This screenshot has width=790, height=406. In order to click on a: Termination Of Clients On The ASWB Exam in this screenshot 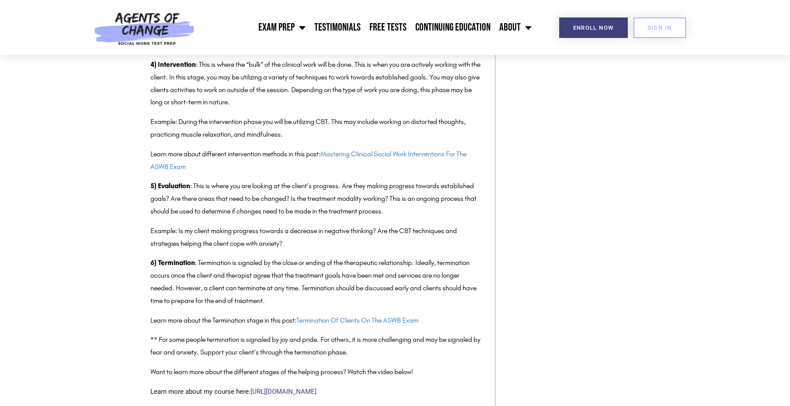, I will do `click(357, 320)`.